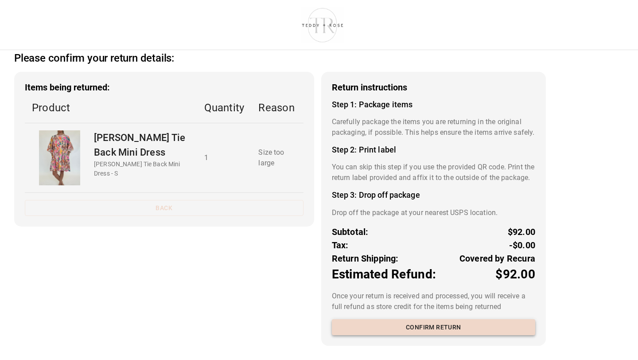 Image resolution: width=638 pixels, height=360 pixels. I want to click on button: Back, so click(164, 208).